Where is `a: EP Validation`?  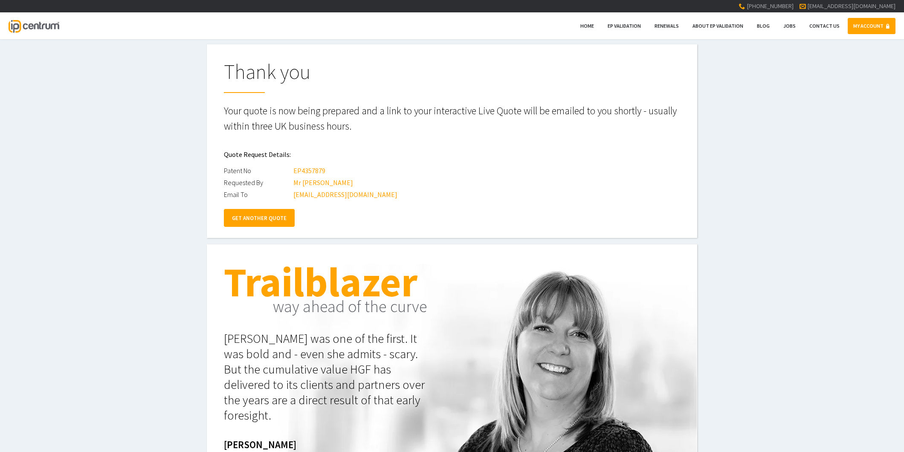
a: EP Validation is located at coordinates (624, 26).